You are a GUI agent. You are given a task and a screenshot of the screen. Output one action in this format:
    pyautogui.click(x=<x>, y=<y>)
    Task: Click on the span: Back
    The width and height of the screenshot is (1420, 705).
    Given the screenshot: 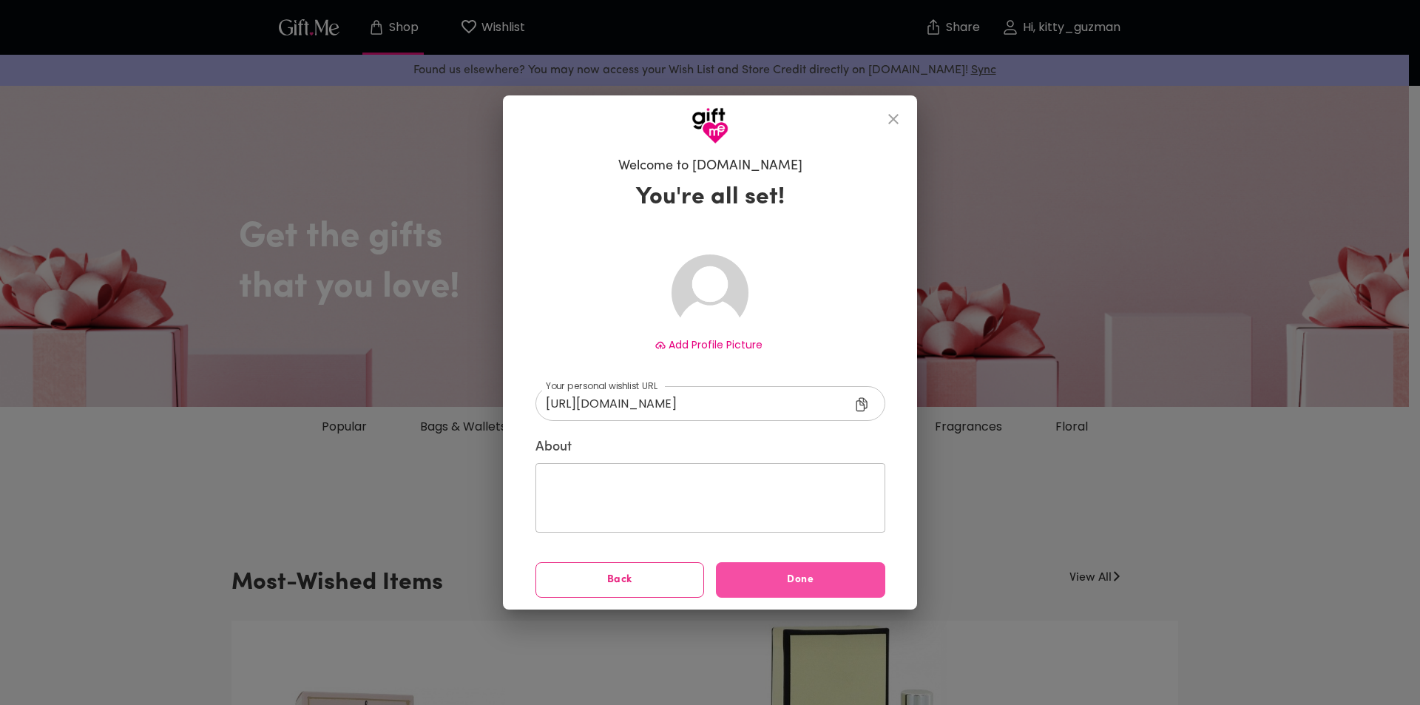 What is the action you would take?
    pyautogui.click(x=620, y=580)
    